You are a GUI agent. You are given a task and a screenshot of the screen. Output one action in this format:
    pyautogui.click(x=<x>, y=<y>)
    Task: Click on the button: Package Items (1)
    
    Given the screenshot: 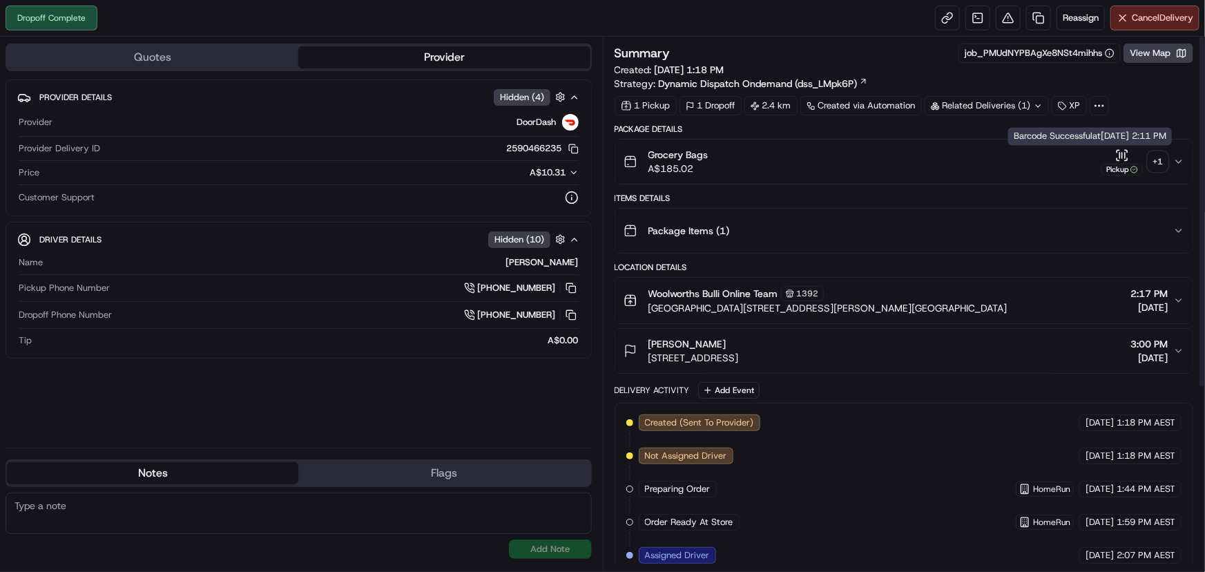 What is the action you would take?
    pyautogui.click(x=904, y=231)
    